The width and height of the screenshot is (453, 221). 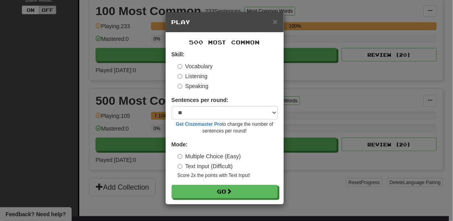 What do you see at coordinates (195, 66) in the screenshot?
I see `label: Vocabulary` at bounding box center [195, 66].